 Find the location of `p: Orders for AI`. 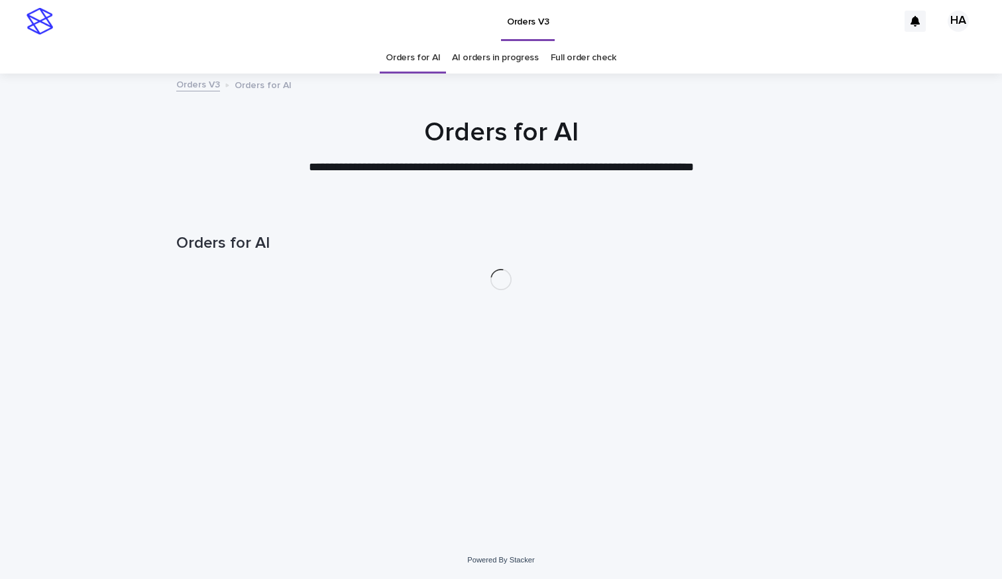

p: Orders for AI is located at coordinates (263, 84).